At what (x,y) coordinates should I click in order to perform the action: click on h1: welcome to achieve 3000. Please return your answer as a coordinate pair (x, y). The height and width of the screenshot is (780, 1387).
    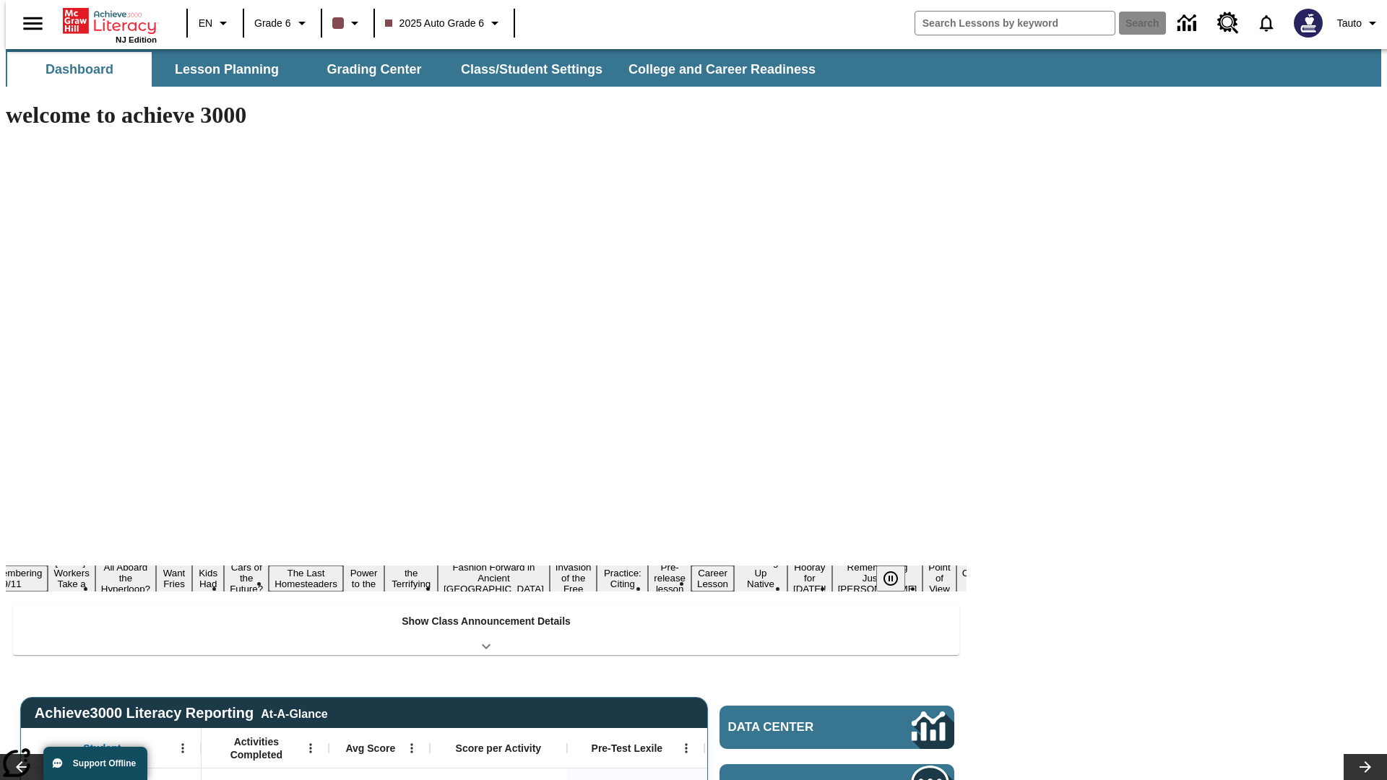
    Looking at the image, I should click on (486, 115).